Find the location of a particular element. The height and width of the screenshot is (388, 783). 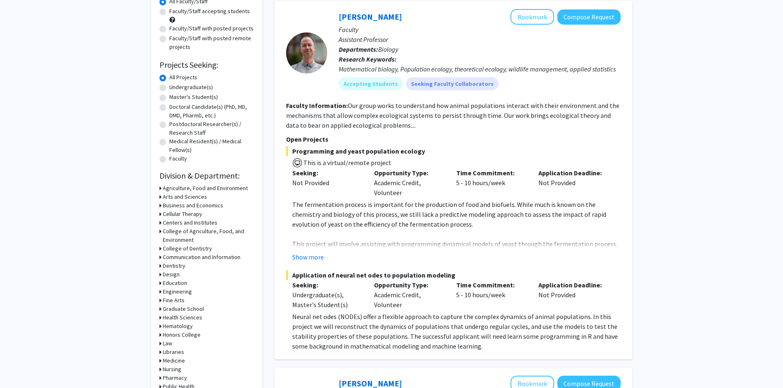

label: Faculty/Staff with posted remote projects is located at coordinates (212, 43).